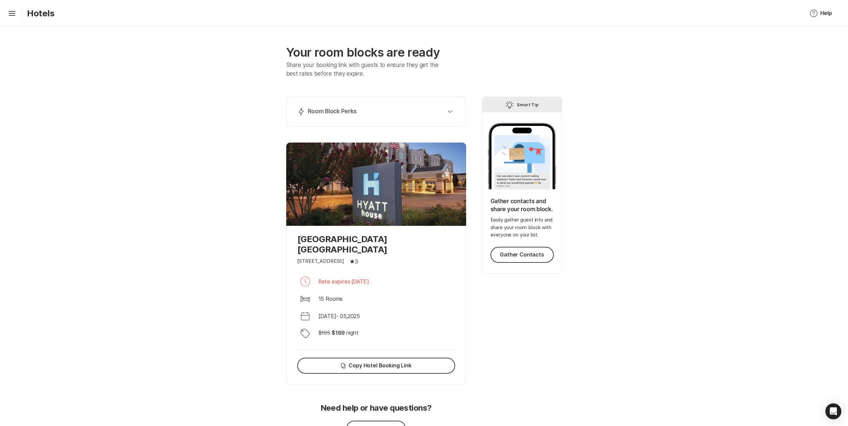 This screenshot has height=426, width=848. Describe the element at coordinates (376, 112) in the screenshot. I see `button: Room Block Perks` at that location.